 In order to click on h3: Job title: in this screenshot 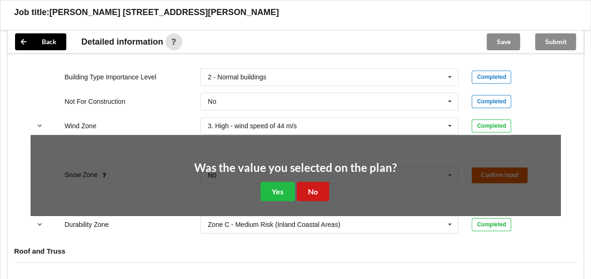, I will do `click(32, 12)`.